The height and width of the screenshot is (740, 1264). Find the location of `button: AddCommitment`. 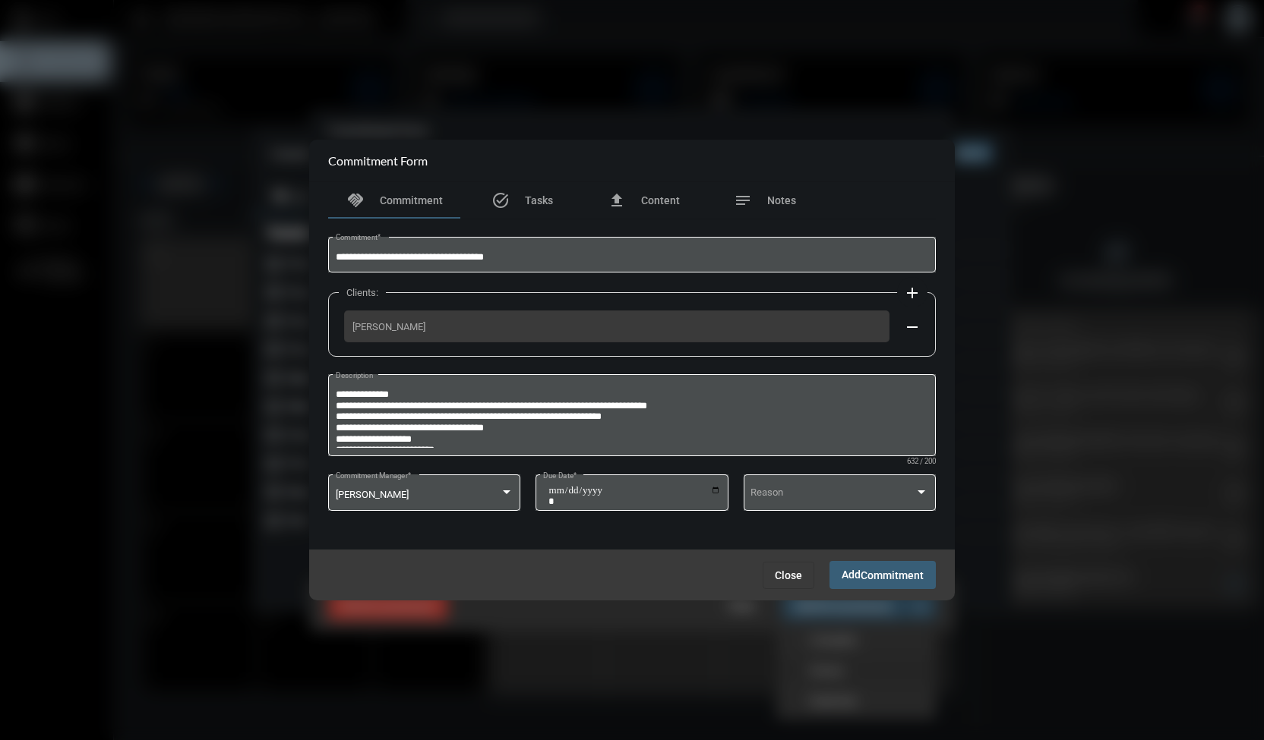

button: AddCommitment is located at coordinates (882, 575).